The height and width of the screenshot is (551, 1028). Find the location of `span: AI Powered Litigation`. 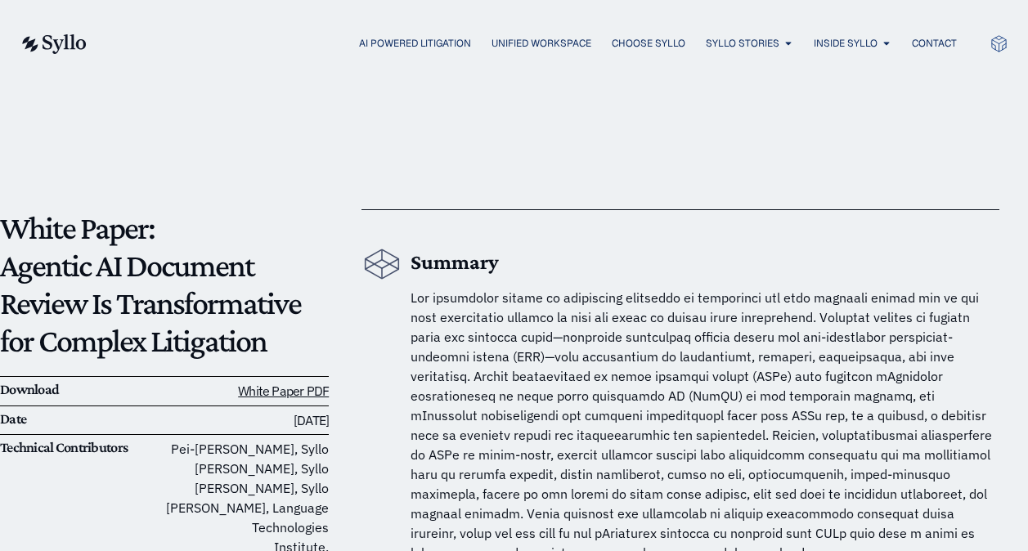

span: AI Powered Litigation is located at coordinates (415, 43).